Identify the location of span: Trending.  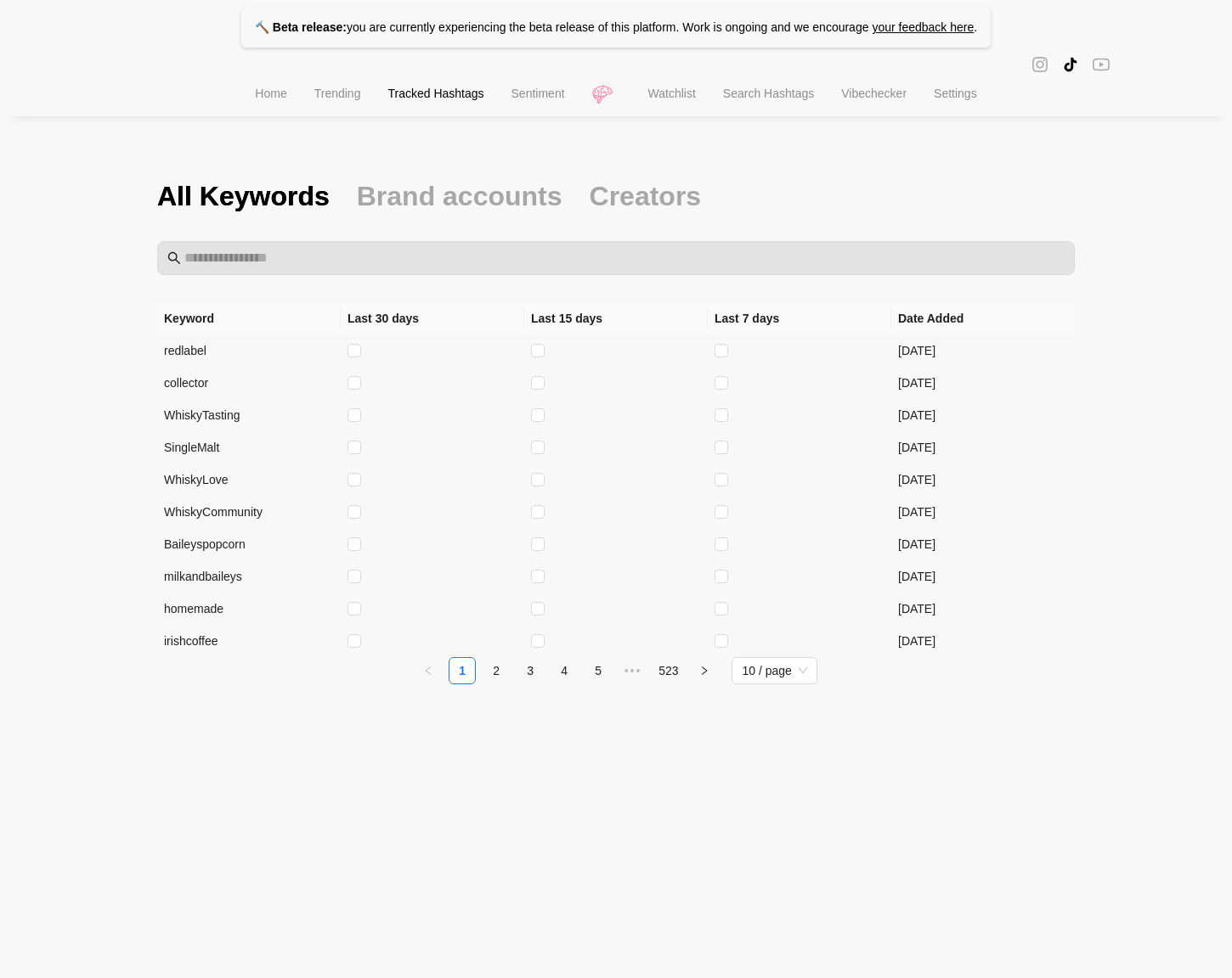
(337, 94).